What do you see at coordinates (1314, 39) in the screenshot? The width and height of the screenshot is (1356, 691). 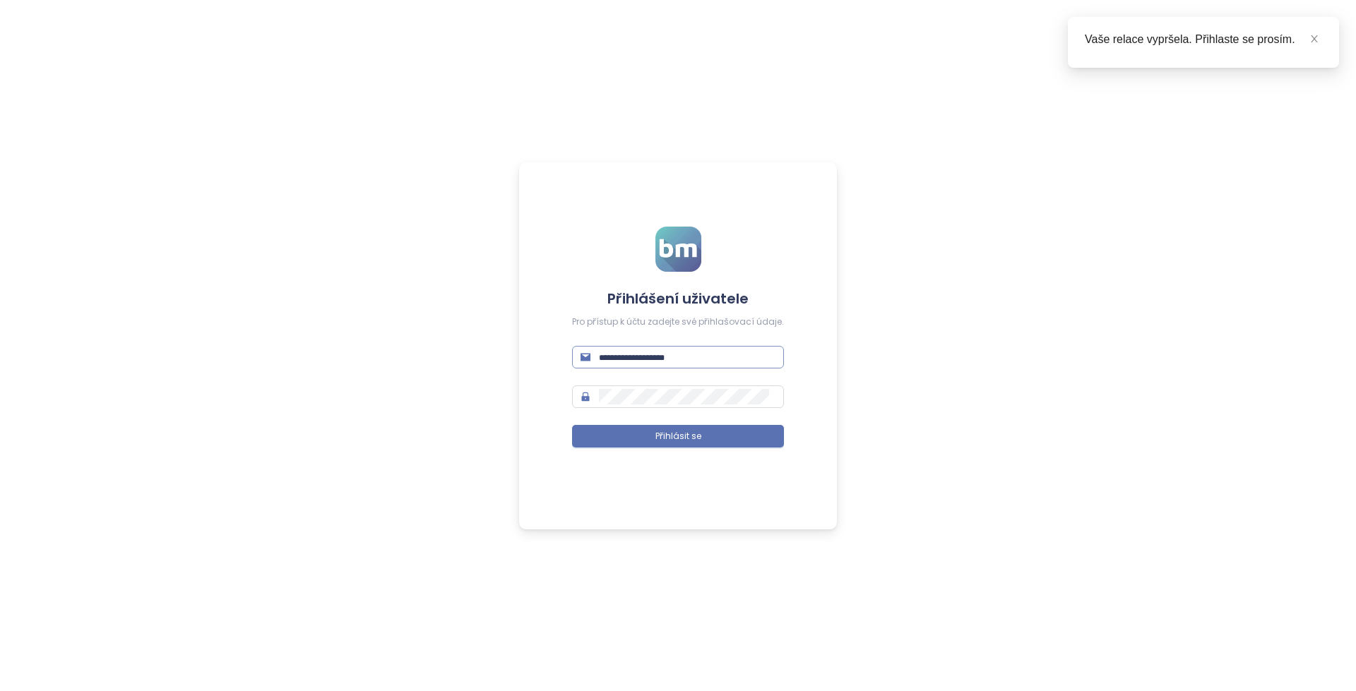 I see `span: close` at bounding box center [1314, 39].